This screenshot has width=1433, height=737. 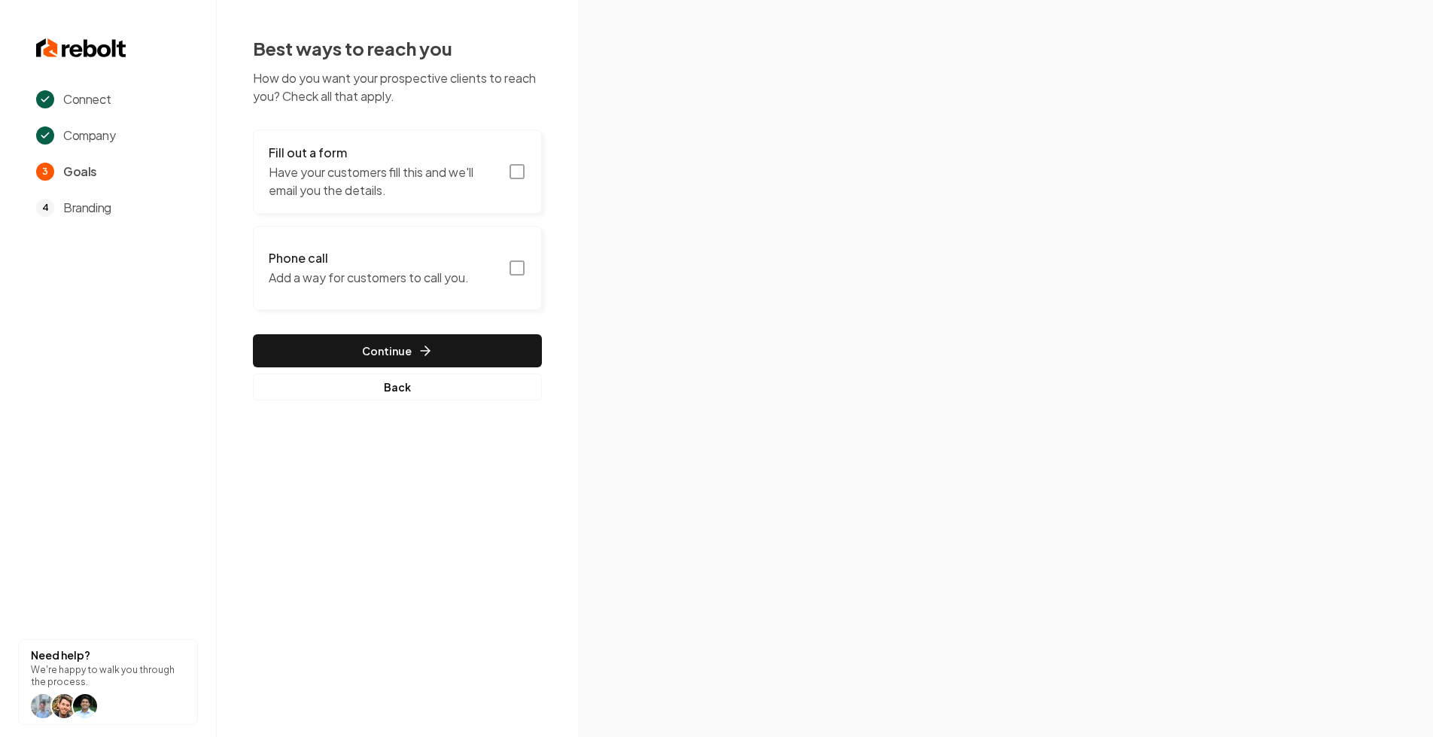 What do you see at coordinates (45, 172) in the screenshot?
I see `span: 3` at bounding box center [45, 172].